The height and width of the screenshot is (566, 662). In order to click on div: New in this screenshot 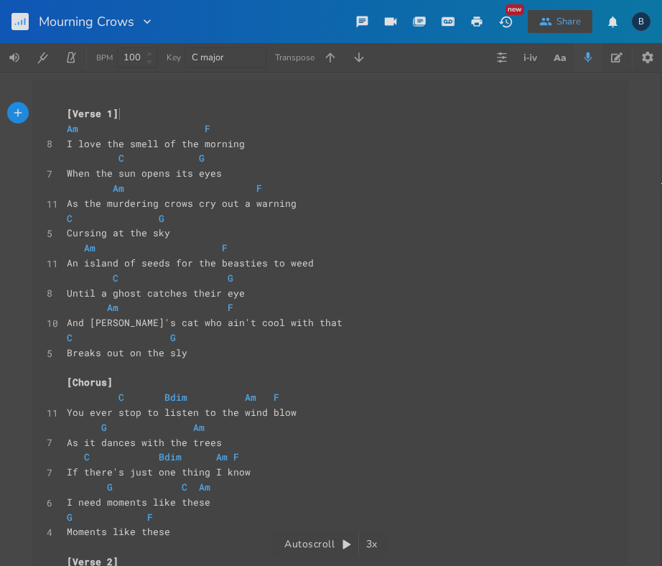, I will do `click(515, 9)`.